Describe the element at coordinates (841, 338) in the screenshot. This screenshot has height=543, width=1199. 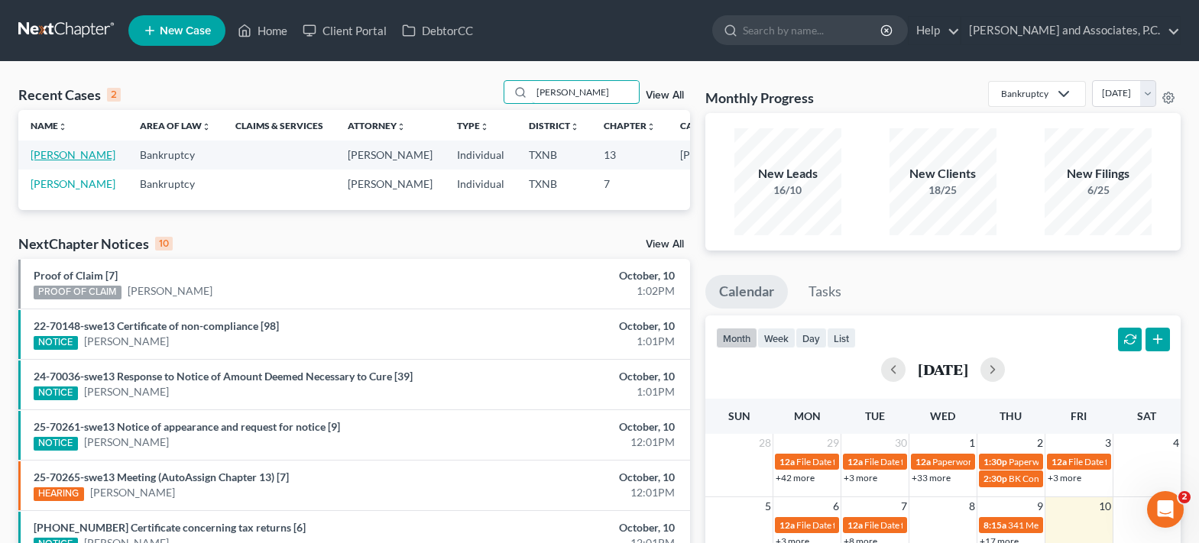
I see `button: list` at that location.